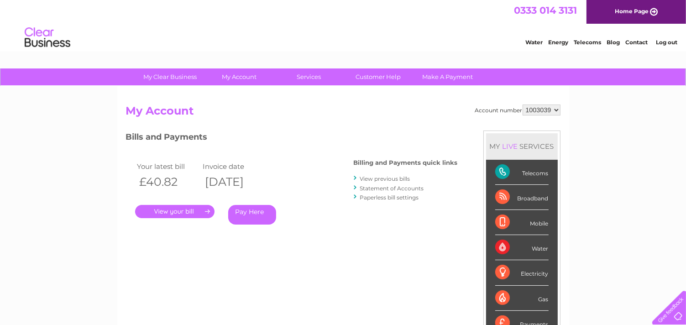 The image size is (686, 325). Describe the element at coordinates (252, 215) in the screenshot. I see `a: Pay Here` at that location.